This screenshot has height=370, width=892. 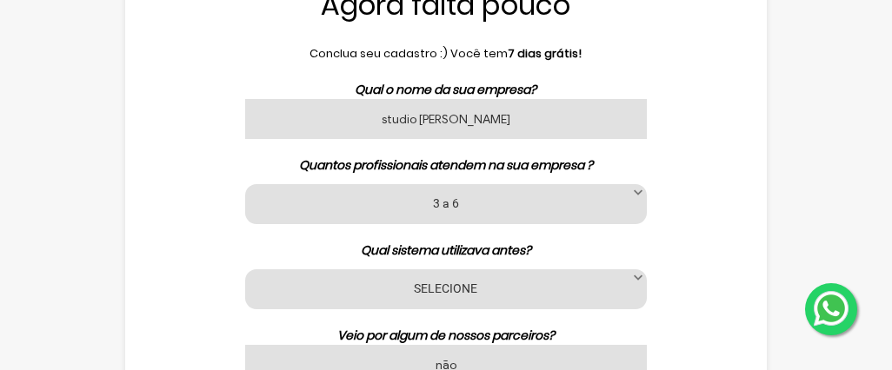 What do you see at coordinates (446, 250) in the screenshot?
I see `p: Qual sistema utilizava antes?` at bounding box center [446, 250].